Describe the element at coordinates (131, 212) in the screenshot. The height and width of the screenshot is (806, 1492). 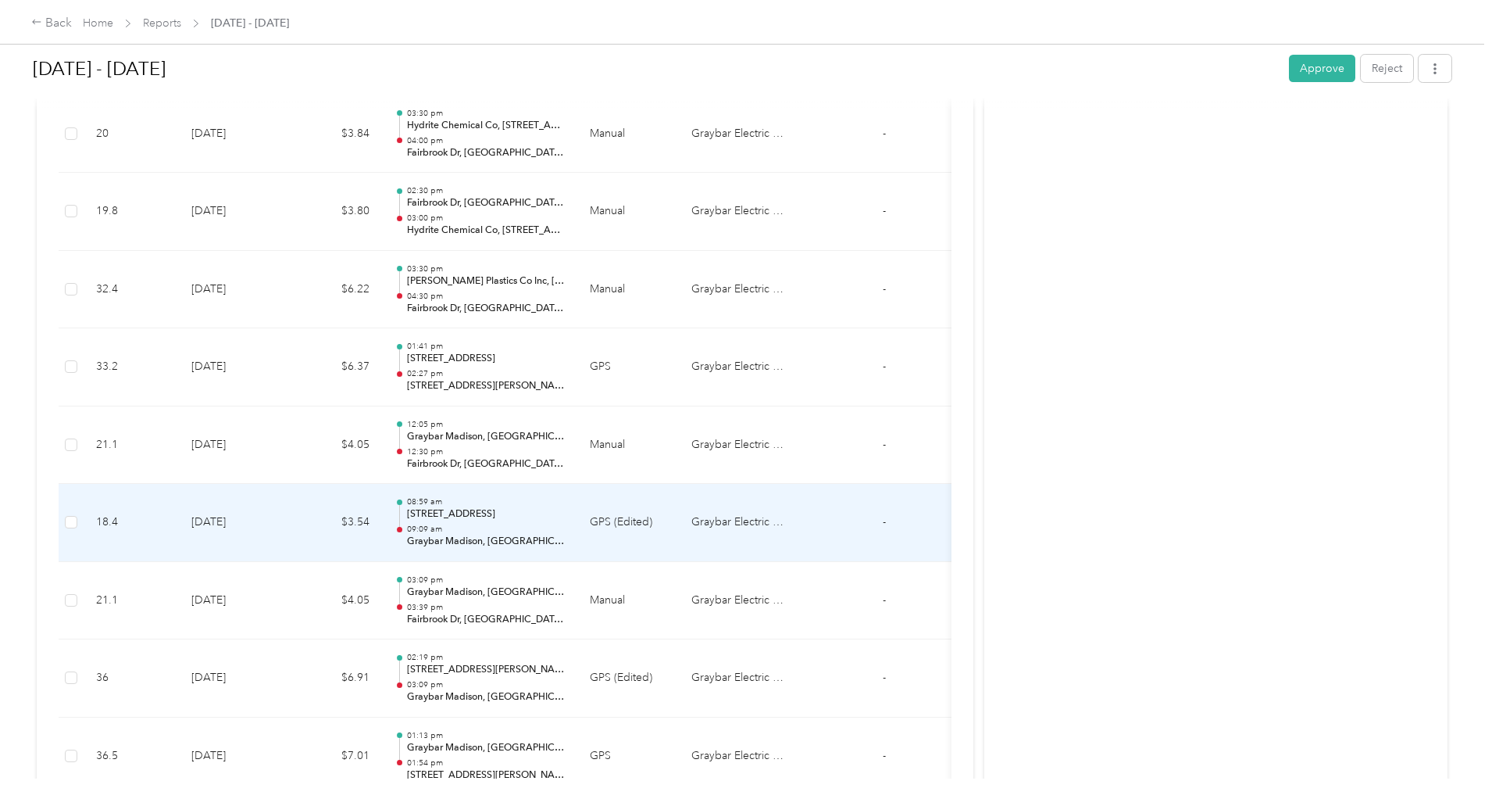
I see `td: 19.8` at that location.